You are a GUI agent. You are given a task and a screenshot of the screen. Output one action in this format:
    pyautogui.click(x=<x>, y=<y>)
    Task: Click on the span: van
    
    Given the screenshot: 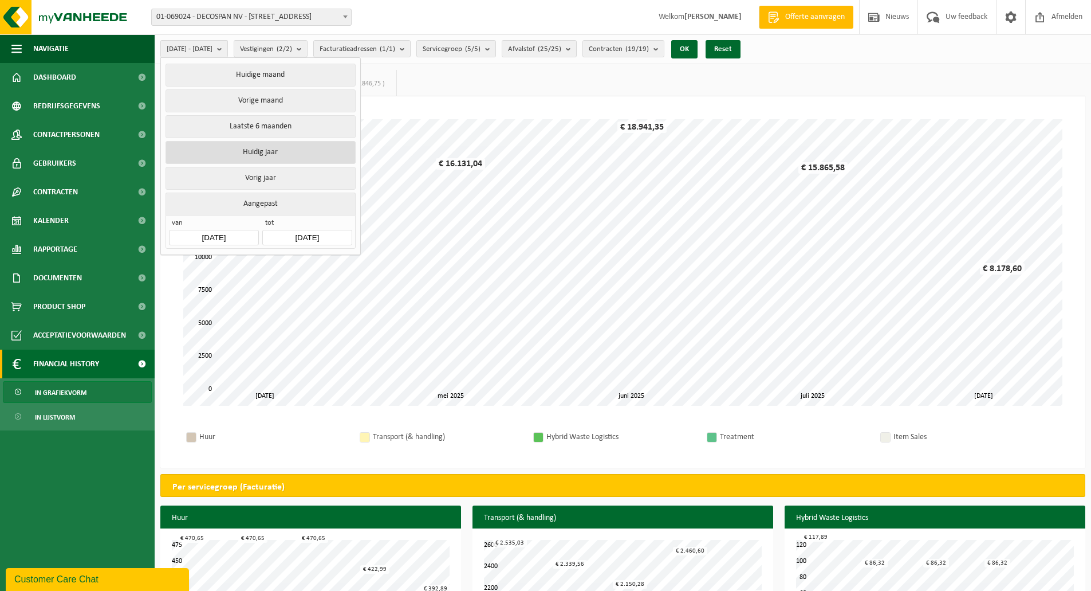 What is the action you would take?
    pyautogui.click(x=214, y=224)
    